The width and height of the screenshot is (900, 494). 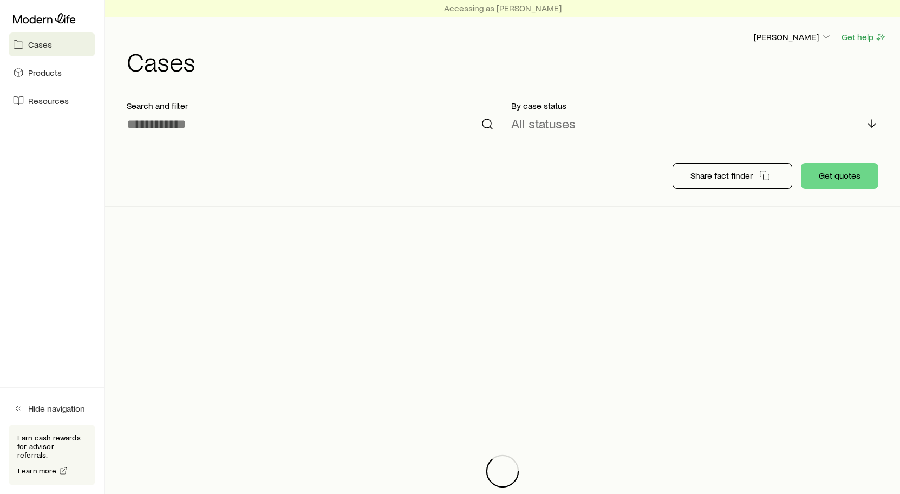 I want to click on button: Get help, so click(x=863, y=37).